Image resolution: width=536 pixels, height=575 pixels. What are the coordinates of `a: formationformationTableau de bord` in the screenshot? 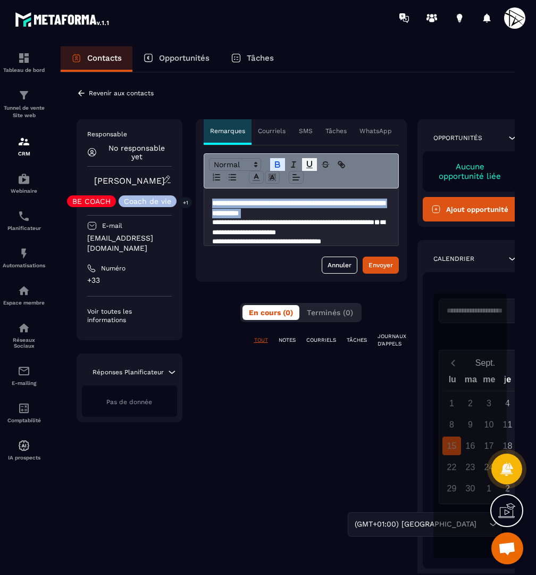 It's located at (24, 62).